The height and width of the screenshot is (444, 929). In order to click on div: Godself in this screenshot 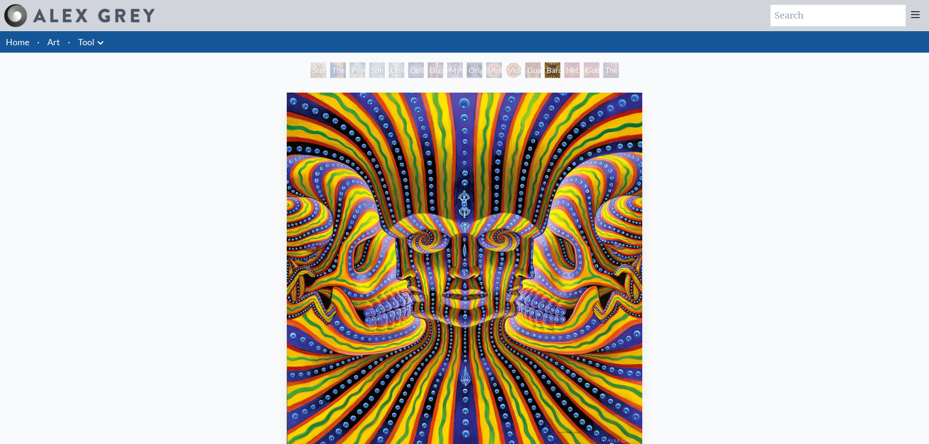, I will do `click(592, 70)`.